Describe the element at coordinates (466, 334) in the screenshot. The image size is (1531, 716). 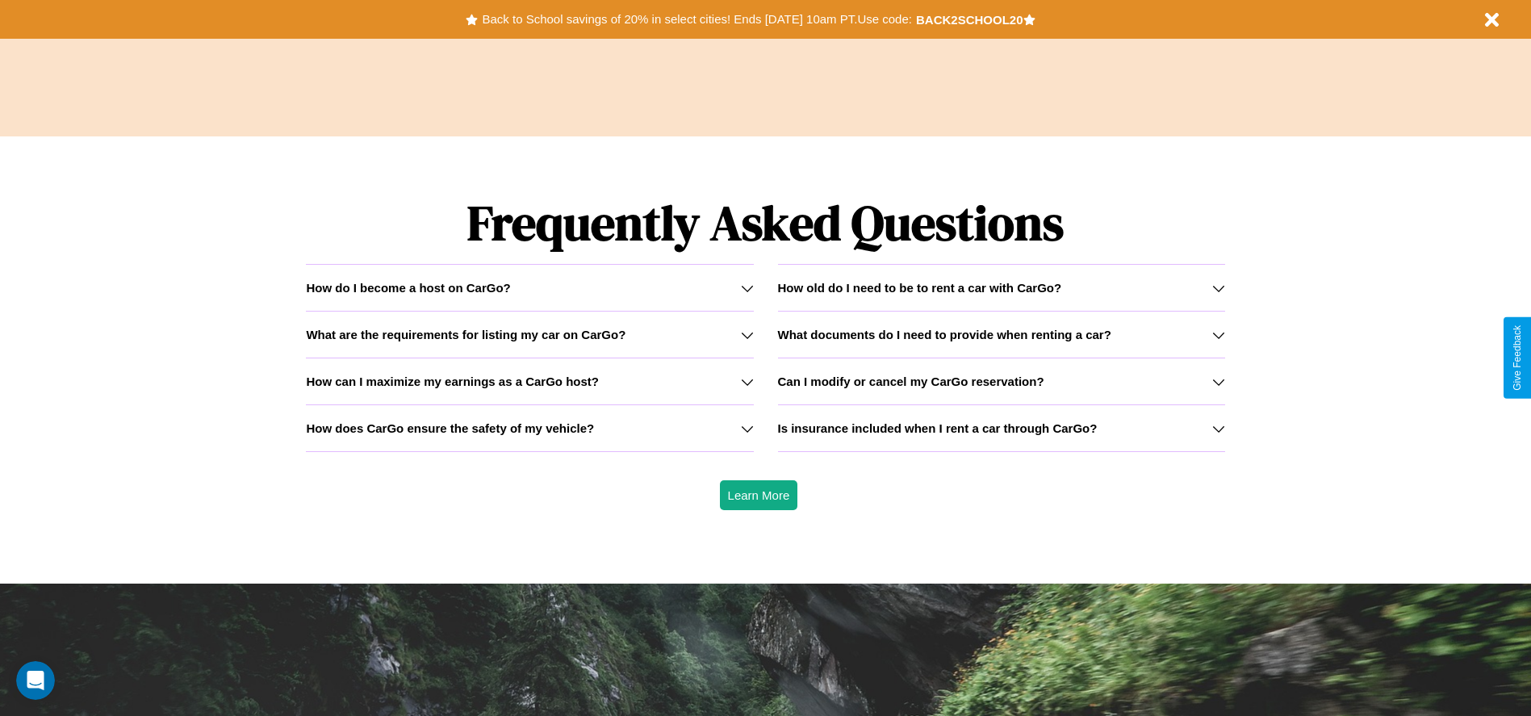
I see `h3: What are the requirements for listing my car on CarGo?` at that location.